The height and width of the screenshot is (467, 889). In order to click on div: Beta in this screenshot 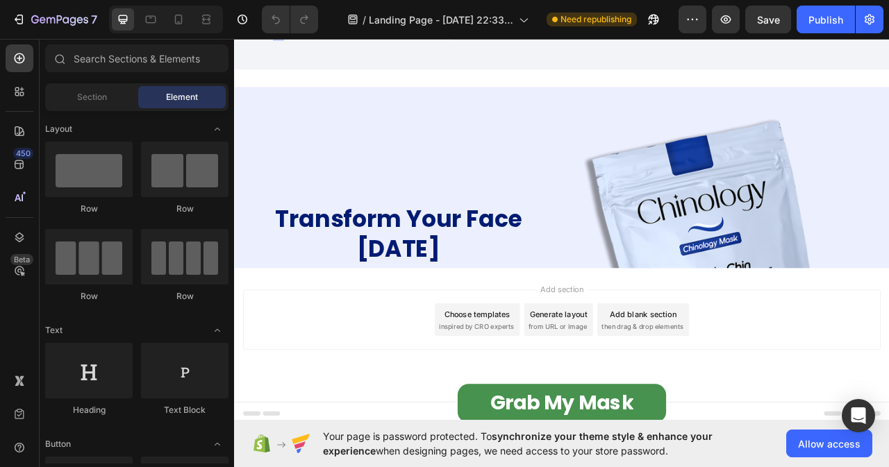, I will do `click(22, 260)`.